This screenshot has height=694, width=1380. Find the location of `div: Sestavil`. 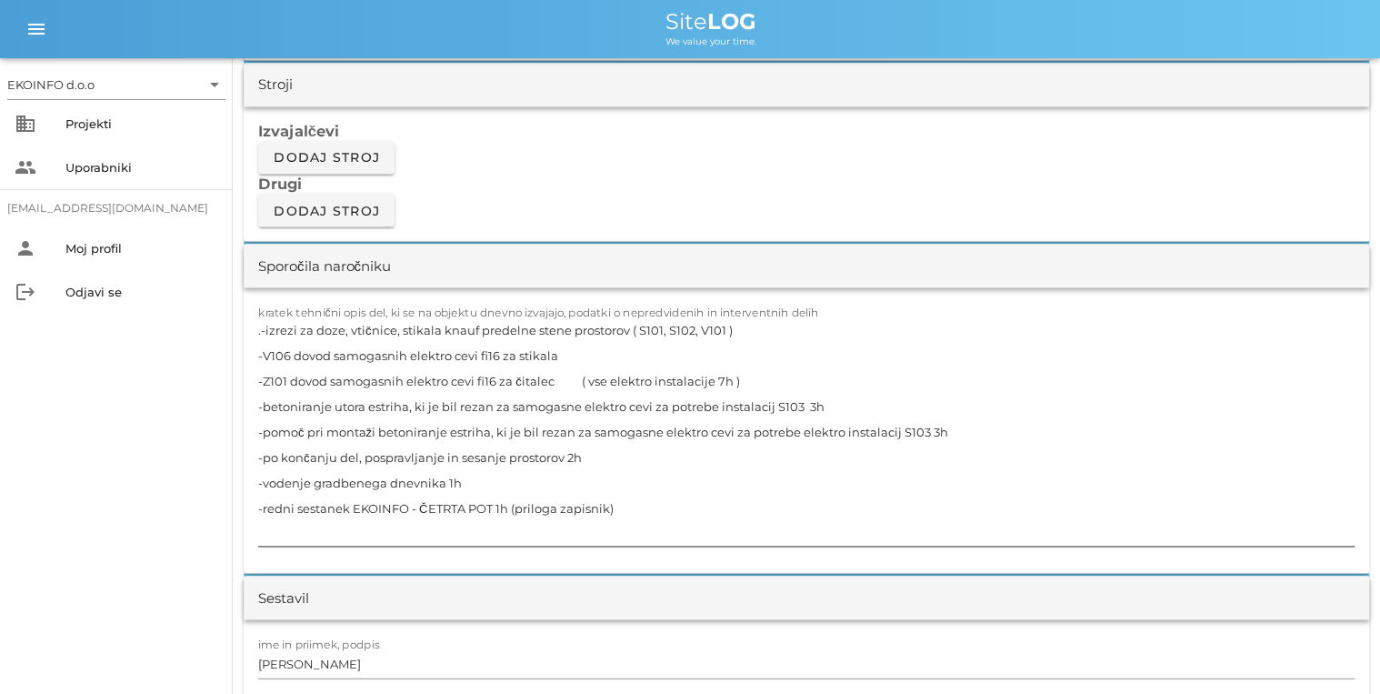

div: Sestavil is located at coordinates (284, 597).